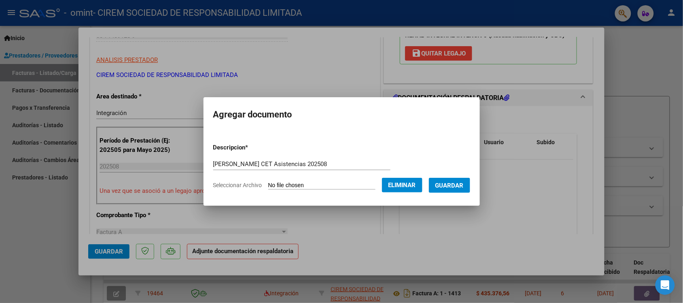  I want to click on button: Guardar, so click(450, 185).